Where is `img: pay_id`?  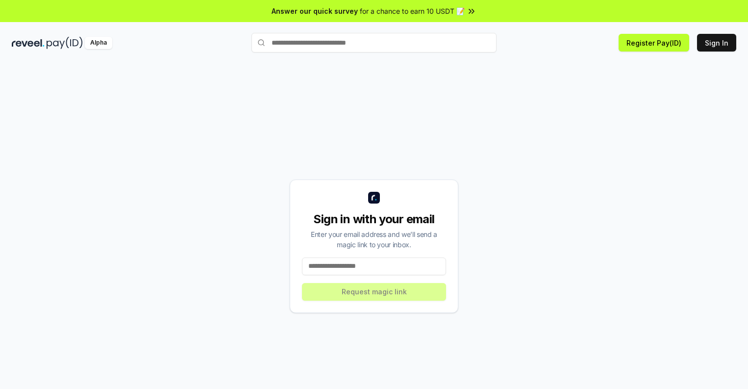
img: pay_id is located at coordinates (65, 43).